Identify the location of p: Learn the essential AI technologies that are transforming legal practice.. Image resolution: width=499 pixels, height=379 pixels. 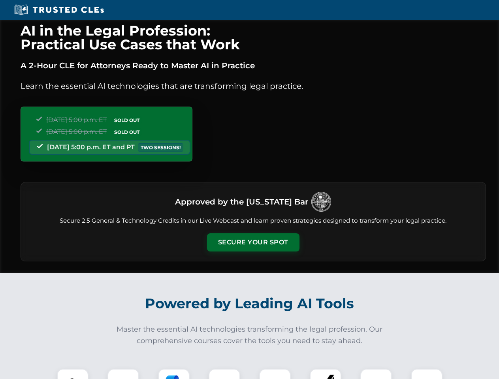
(253, 86).